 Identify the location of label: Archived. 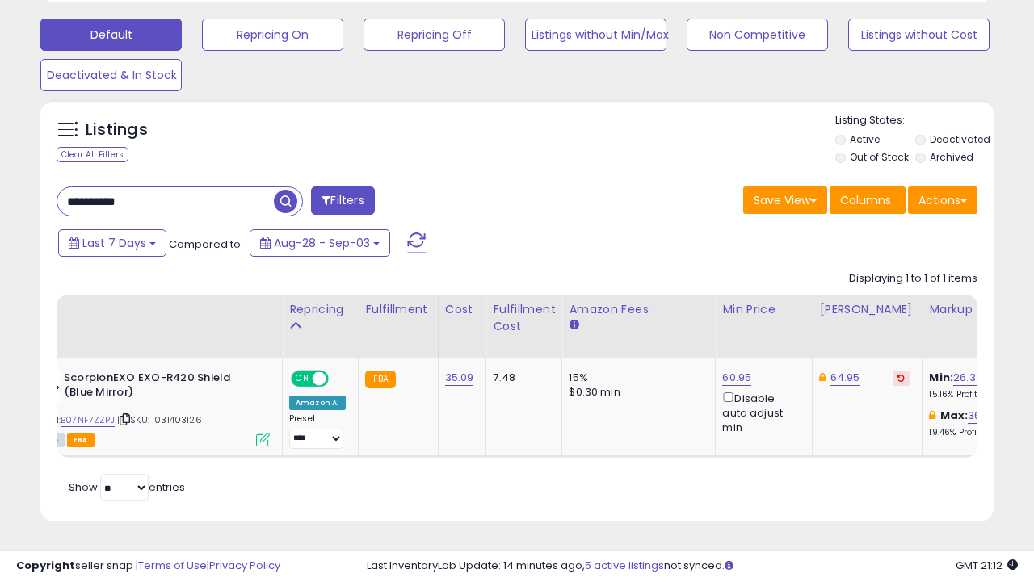
(951, 157).